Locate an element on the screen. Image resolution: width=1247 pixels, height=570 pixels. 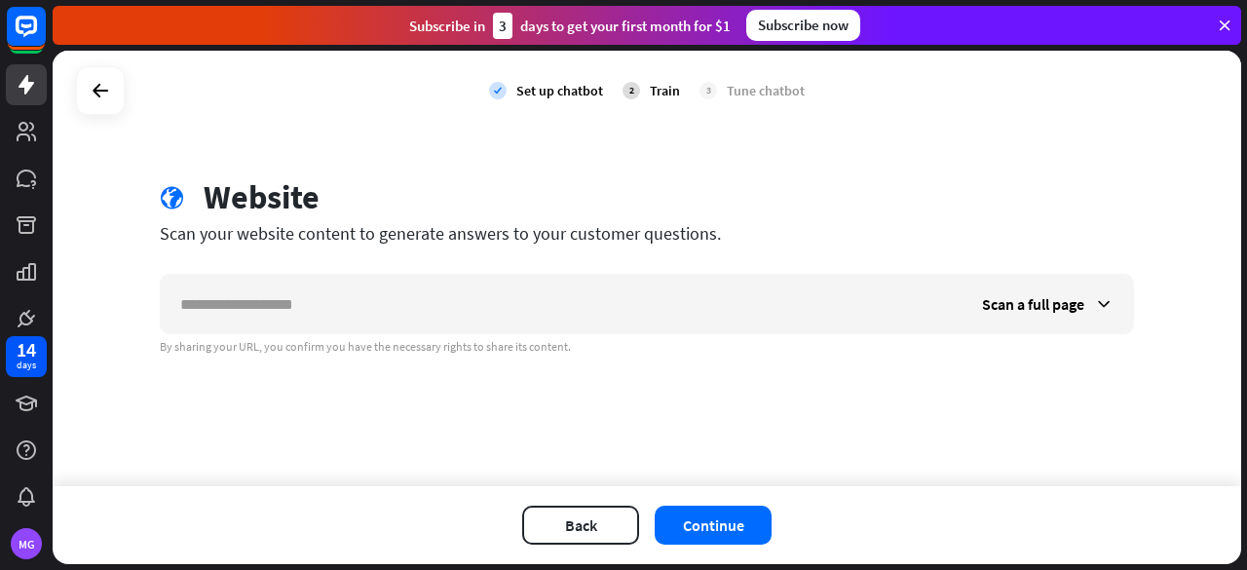
a: 14 days is located at coordinates (26, 357).